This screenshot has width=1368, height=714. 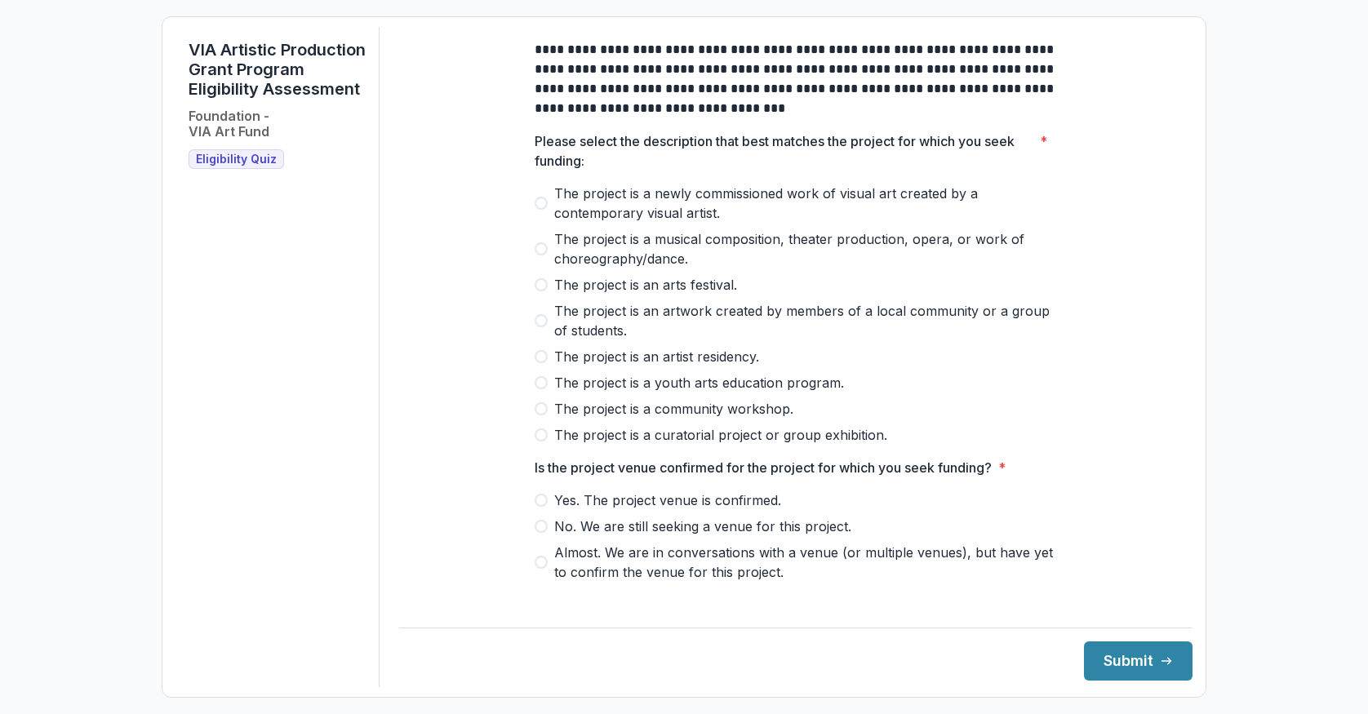 What do you see at coordinates (806, 203) in the screenshot?
I see `span: The project is a newly commissioned work of visual art created by a contemporary visual artist.` at bounding box center [806, 203].